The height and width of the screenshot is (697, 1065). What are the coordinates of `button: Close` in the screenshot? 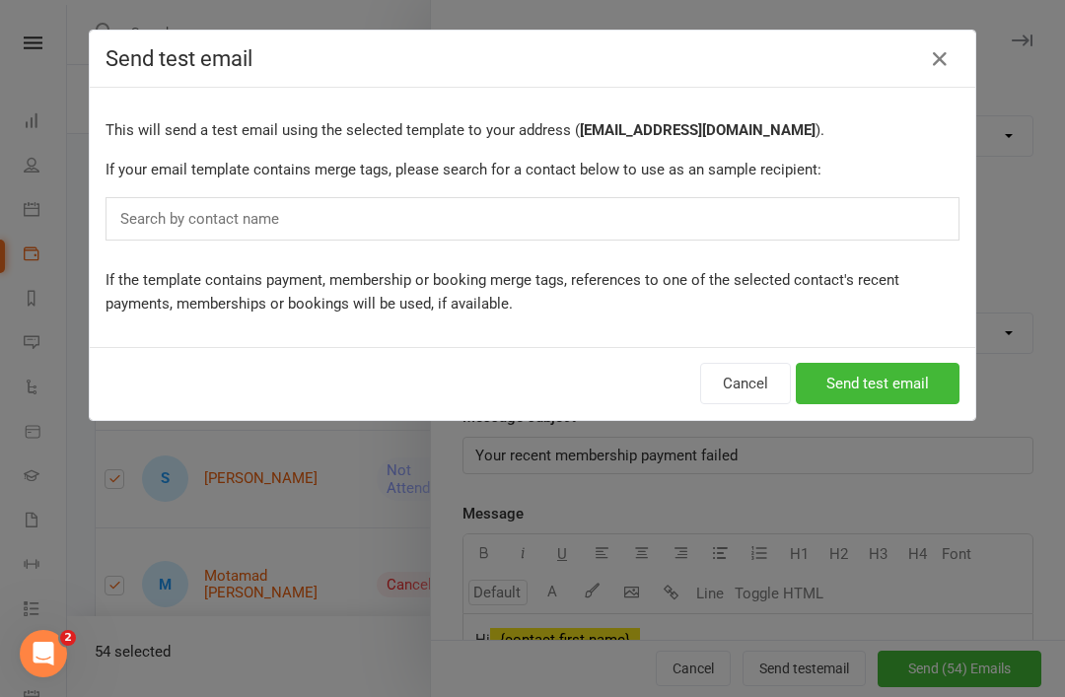 It's located at (939, 59).